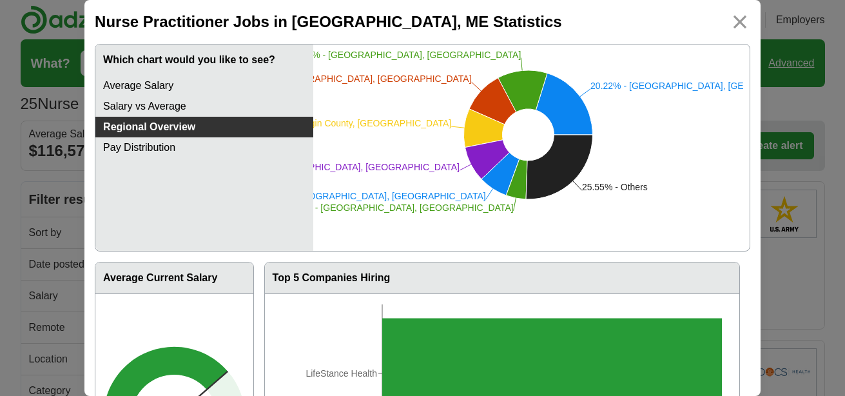  I want to click on a: Regional Overview, so click(204, 127).